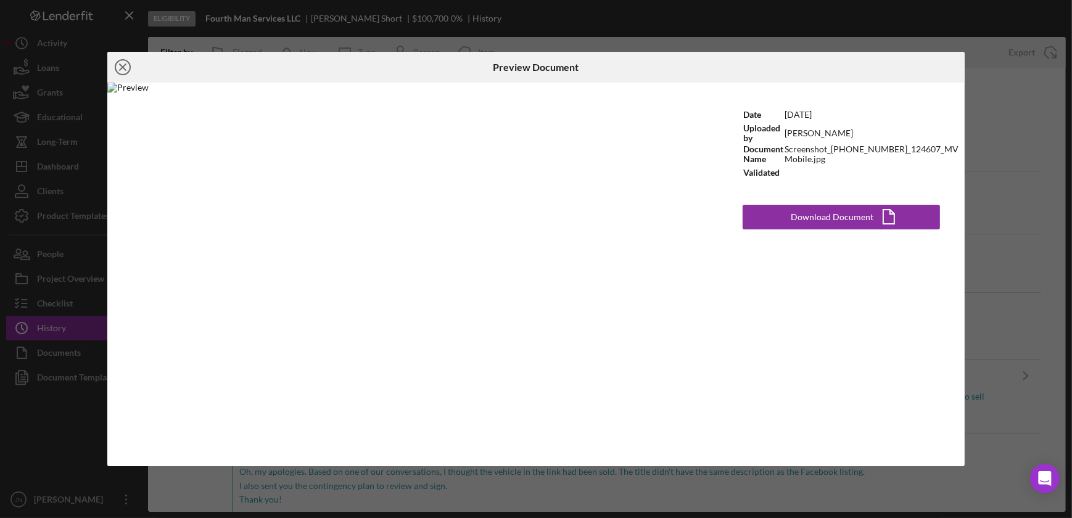 The image size is (1072, 518). I want to click on img: Preview, so click(412, 274).